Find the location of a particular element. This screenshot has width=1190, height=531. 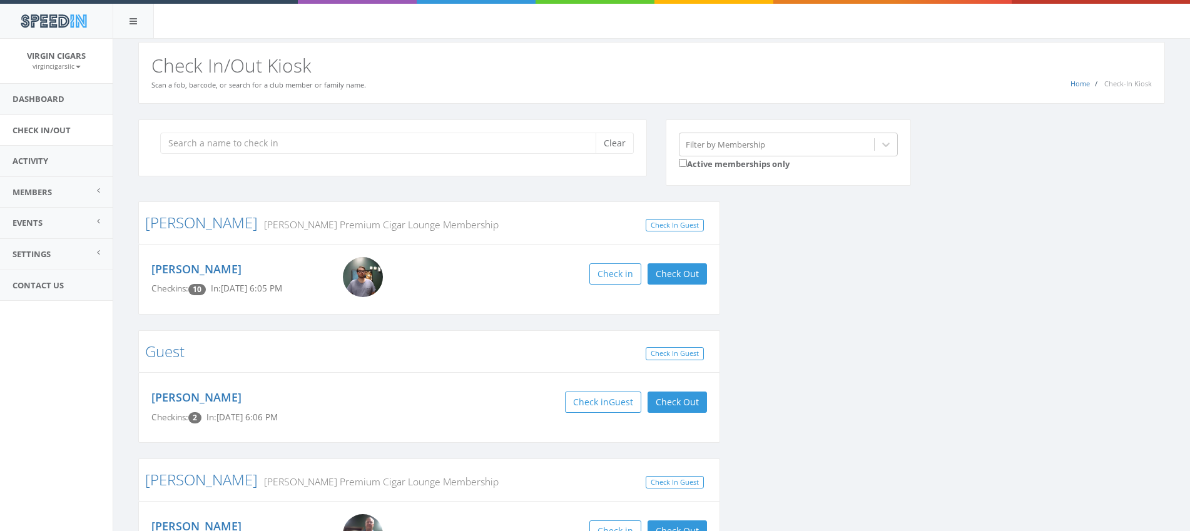

img: Grant_Cunningham.png is located at coordinates (363, 277).